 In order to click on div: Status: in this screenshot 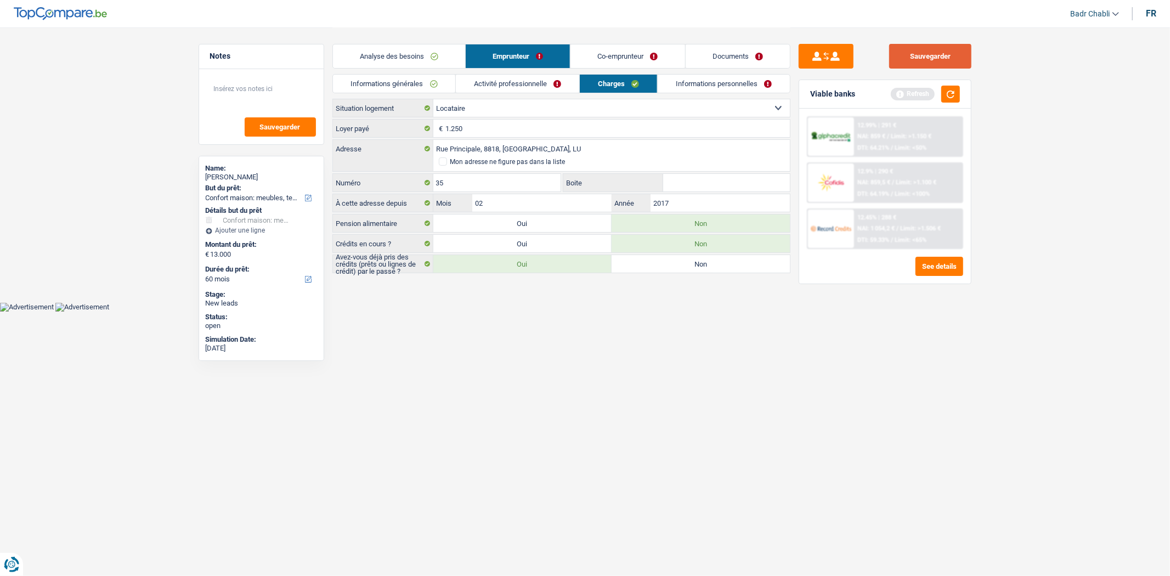, I will do `click(261, 317)`.